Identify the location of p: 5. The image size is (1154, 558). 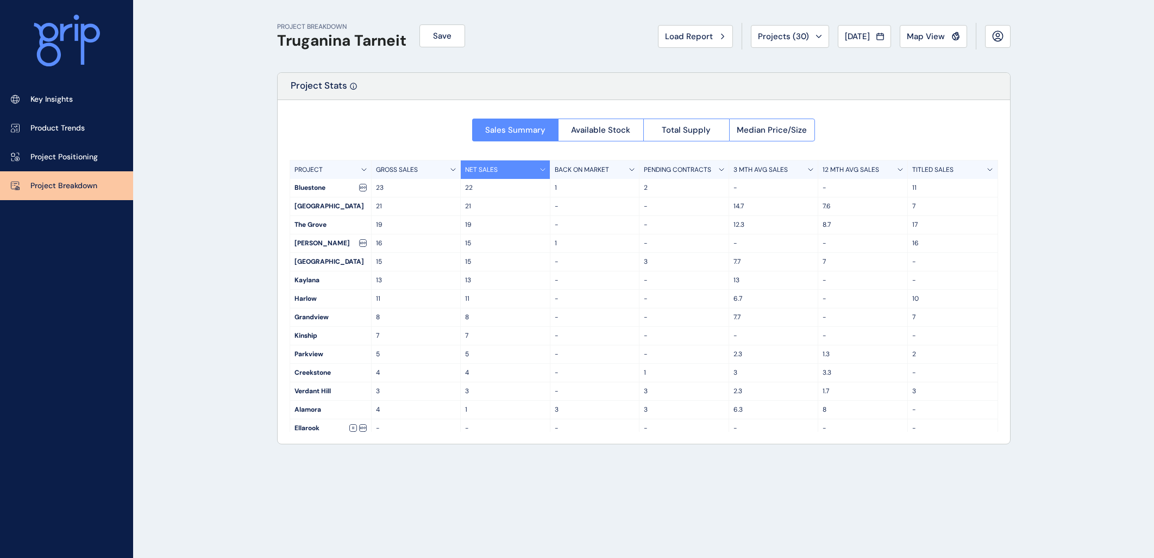
(505, 354).